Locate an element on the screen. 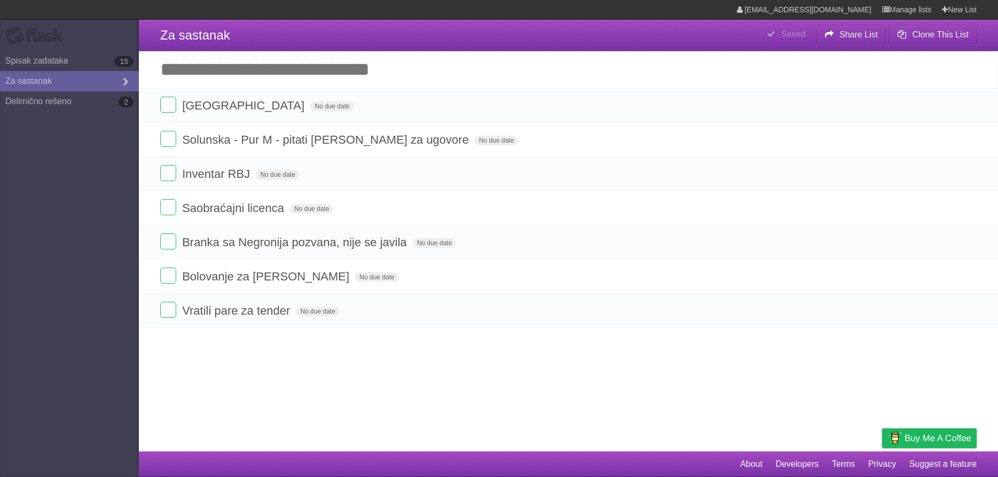  span: Vratili pare za tender is located at coordinates (237, 310).